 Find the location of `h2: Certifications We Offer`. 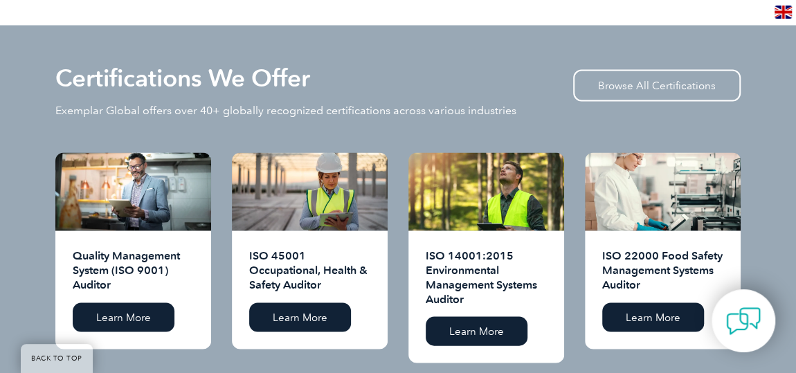

h2: Certifications We Offer is located at coordinates (183, 78).